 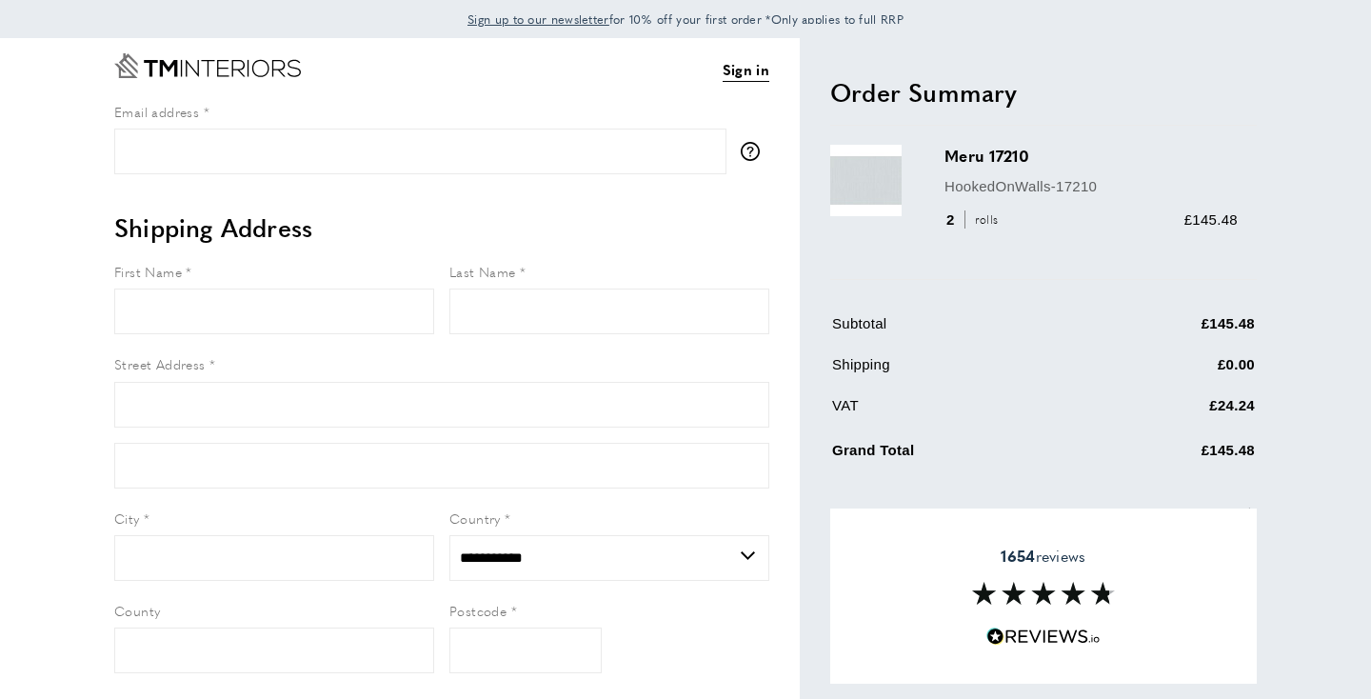 I want to click on a: Sign in, so click(x=745, y=69).